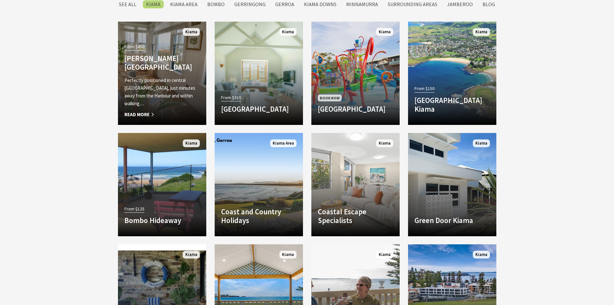 The width and height of the screenshot is (614, 305). I want to click on label: Minnamurra, so click(362, 4).